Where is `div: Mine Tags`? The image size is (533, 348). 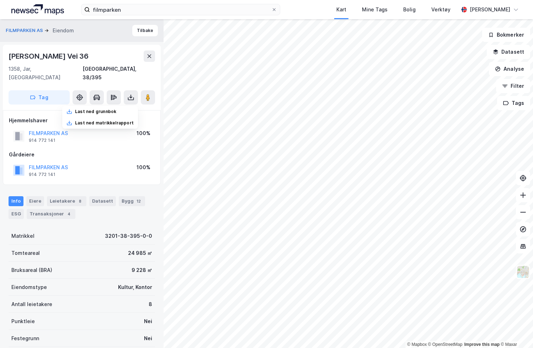
div: Mine Tags is located at coordinates (375, 10).